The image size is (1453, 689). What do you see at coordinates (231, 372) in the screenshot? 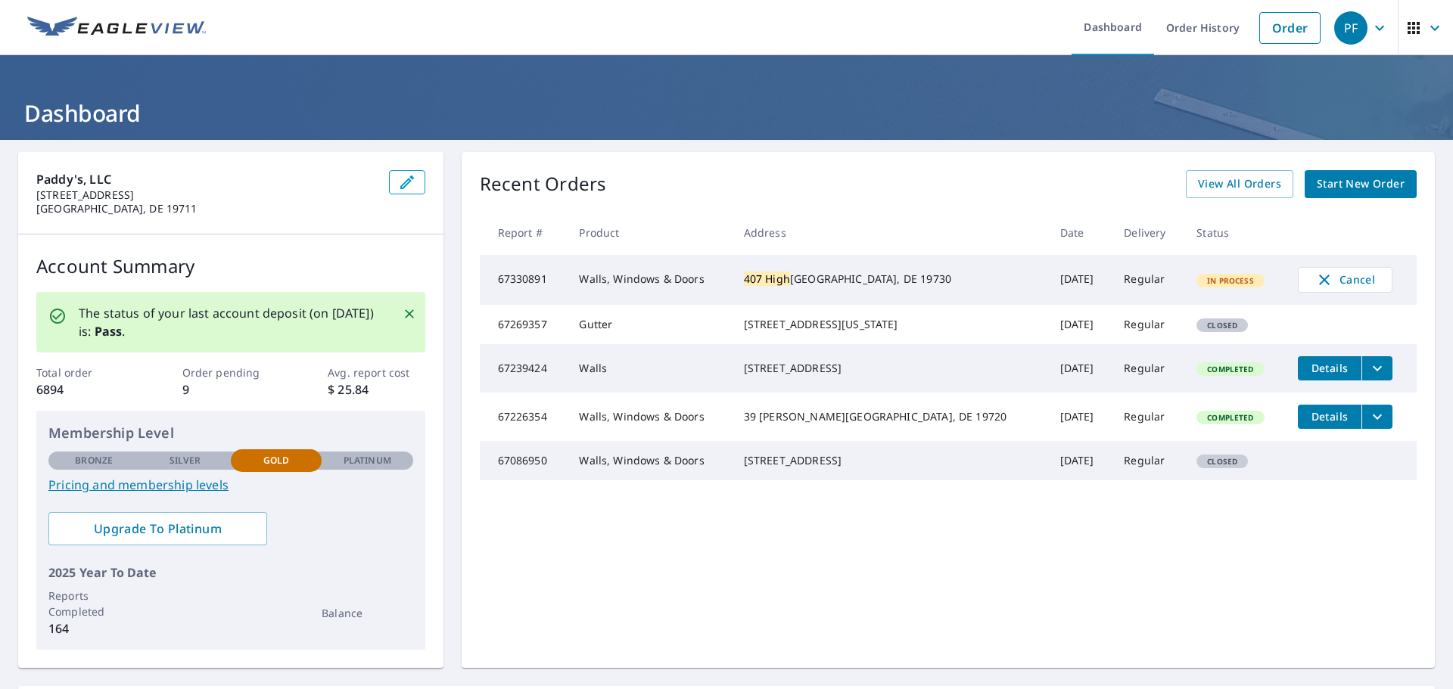
I see `p: Order pending` at bounding box center [231, 372].